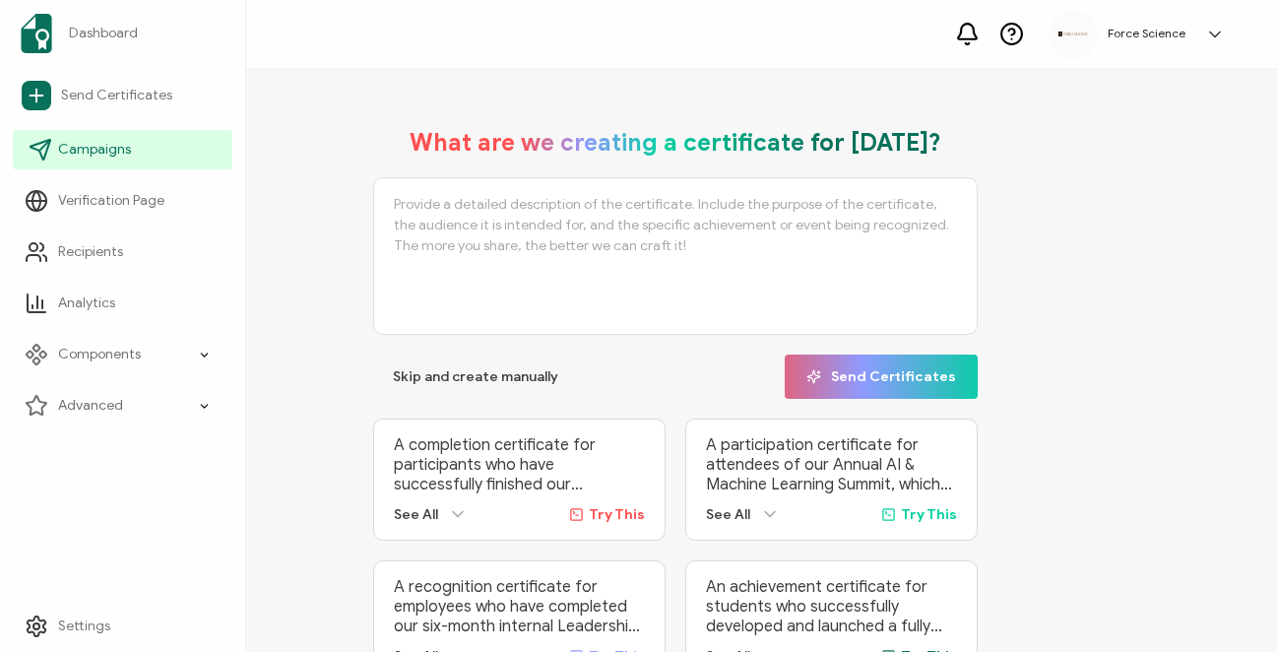  What do you see at coordinates (122, 150) in the screenshot?
I see `a: Campaigns` at bounding box center [122, 150].